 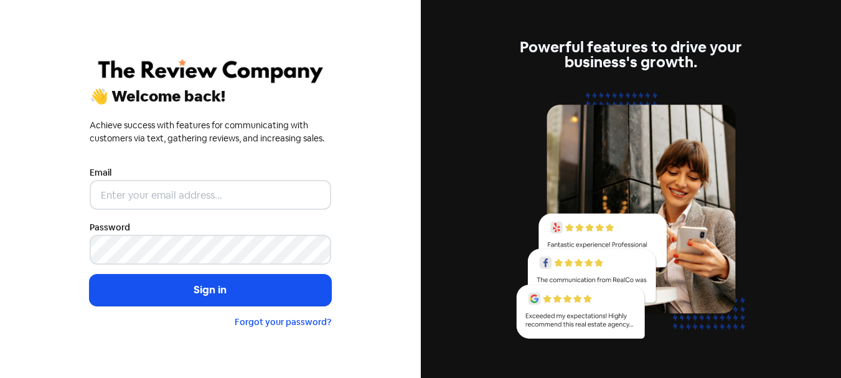 What do you see at coordinates (631, 218) in the screenshot?
I see `img: reviews` at bounding box center [631, 218].